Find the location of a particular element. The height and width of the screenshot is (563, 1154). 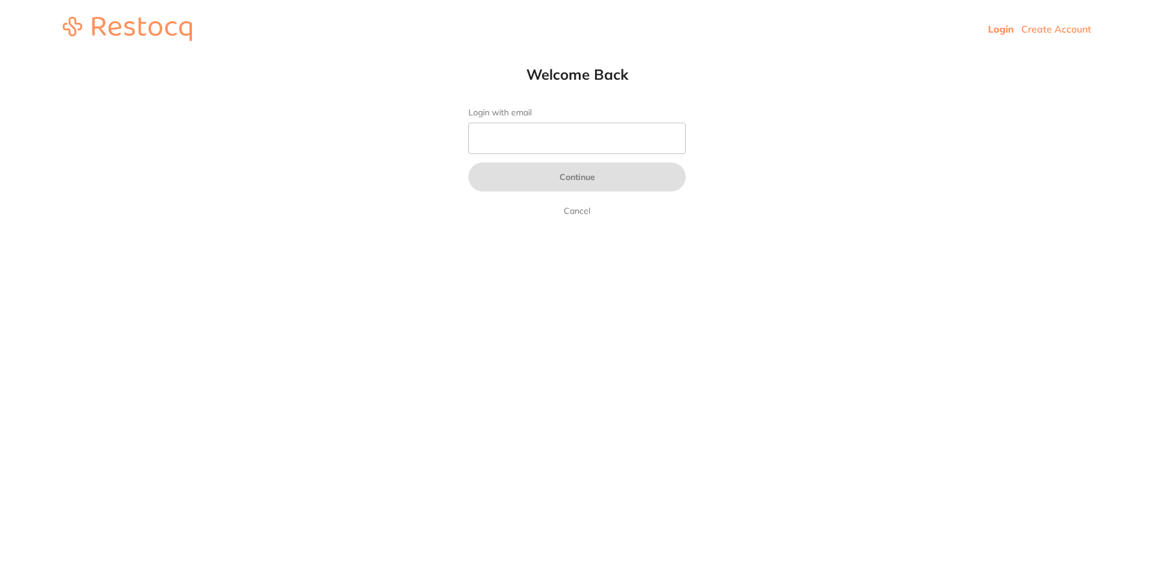

button: Continue is located at coordinates (577, 177).